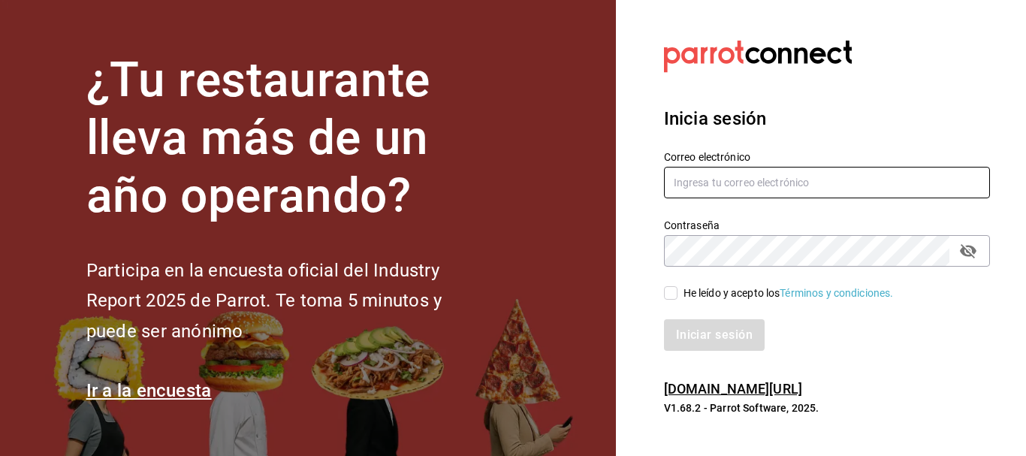 The height and width of the screenshot is (456, 1026). Describe the element at coordinates (289, 301) in the screenshot. I see `h2: Participa en la encuesta oficial del Industry Report 2025 de Parrot. Te toma 5 minutos y puede se...` at that location.